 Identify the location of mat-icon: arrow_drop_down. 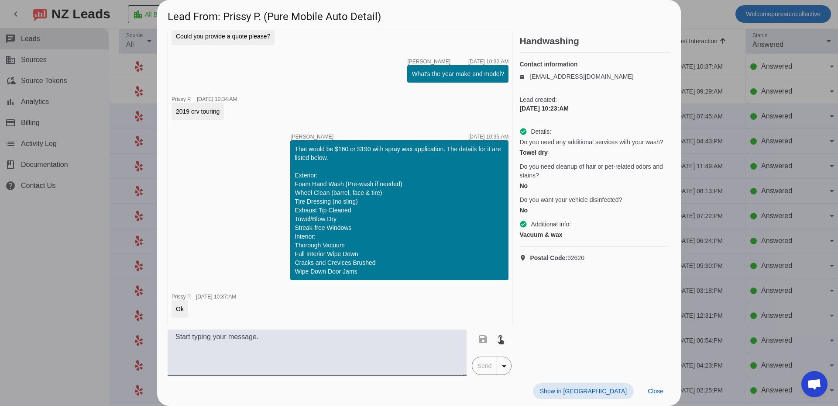
(504, 366).